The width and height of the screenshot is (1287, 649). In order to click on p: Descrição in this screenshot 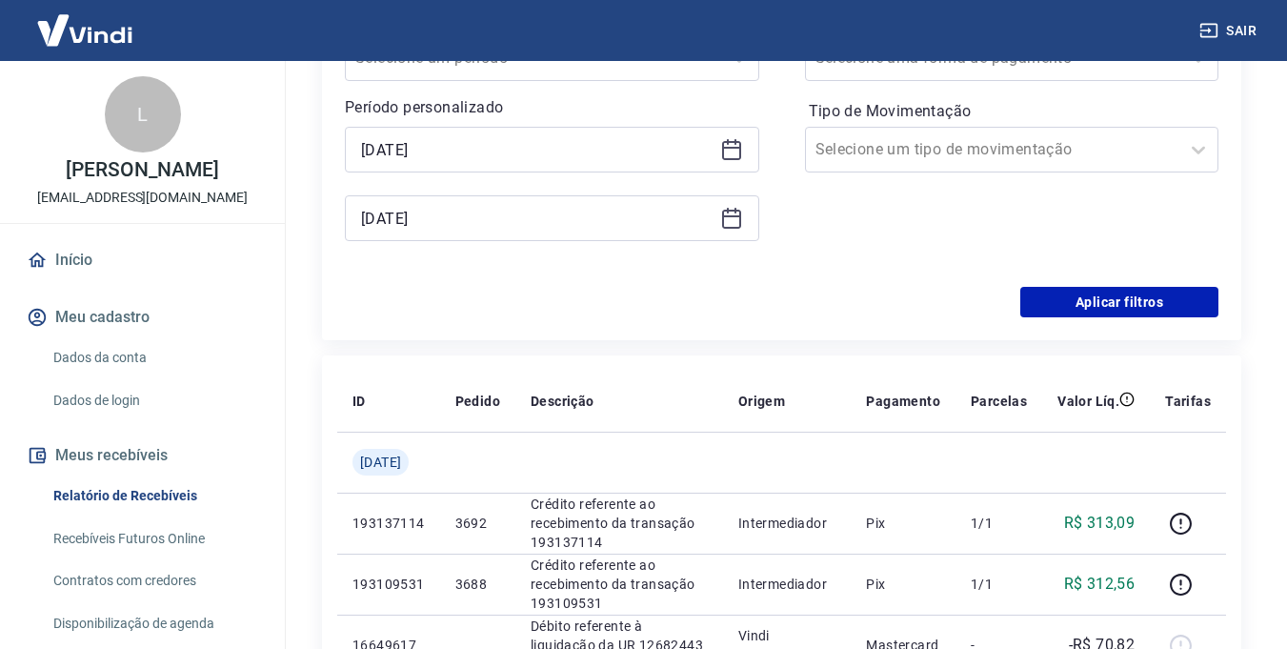, I will do `click(562, 401)`.